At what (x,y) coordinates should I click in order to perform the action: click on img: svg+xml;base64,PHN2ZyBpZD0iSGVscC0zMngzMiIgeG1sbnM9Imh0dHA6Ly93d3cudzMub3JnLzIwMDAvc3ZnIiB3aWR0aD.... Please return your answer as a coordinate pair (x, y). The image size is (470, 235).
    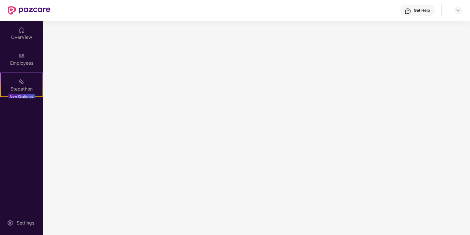
    Looking at the image, I should click on (408, 11).